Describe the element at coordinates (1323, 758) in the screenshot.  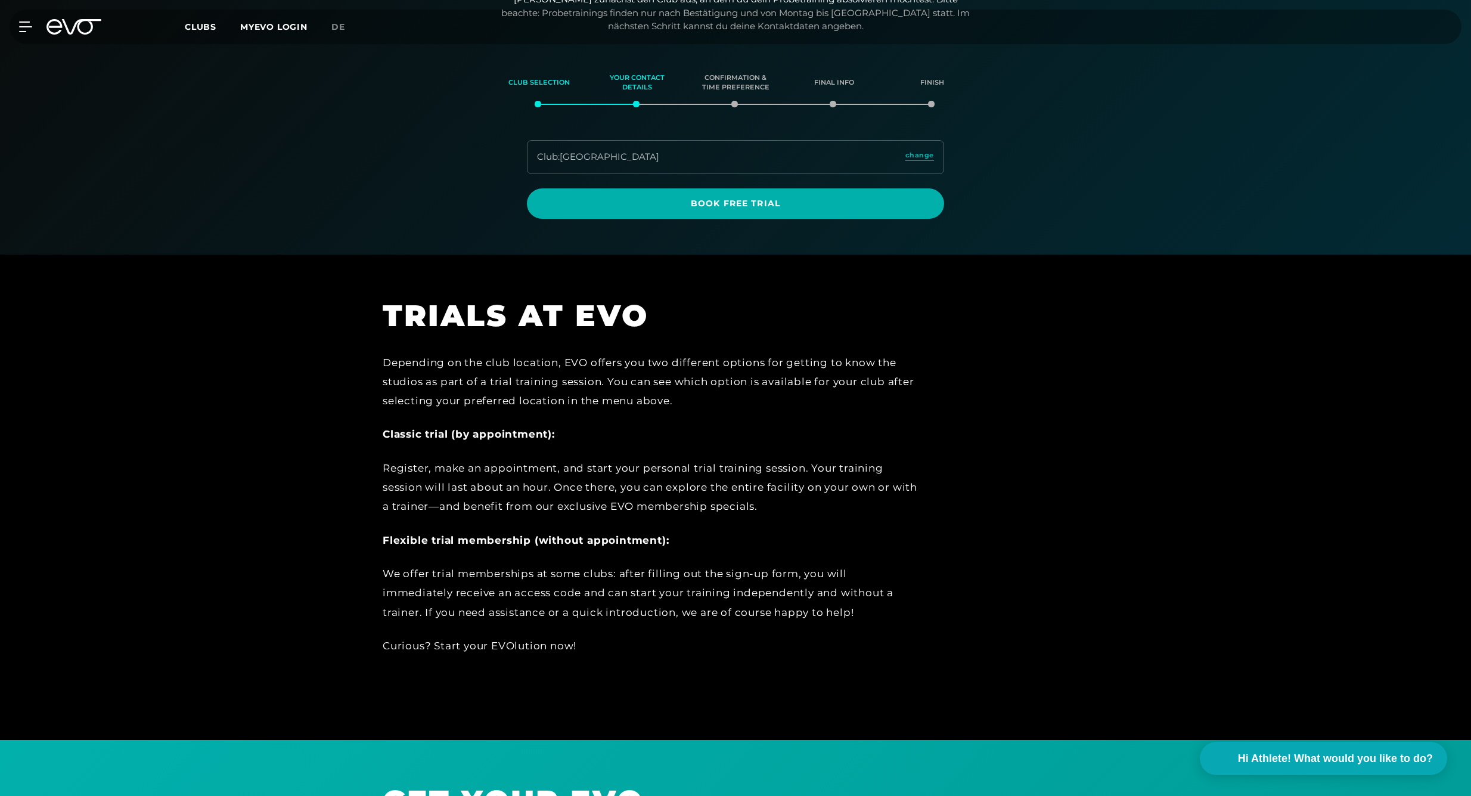
I see `button: Hi Athlete! What would you like to do?` at that location.